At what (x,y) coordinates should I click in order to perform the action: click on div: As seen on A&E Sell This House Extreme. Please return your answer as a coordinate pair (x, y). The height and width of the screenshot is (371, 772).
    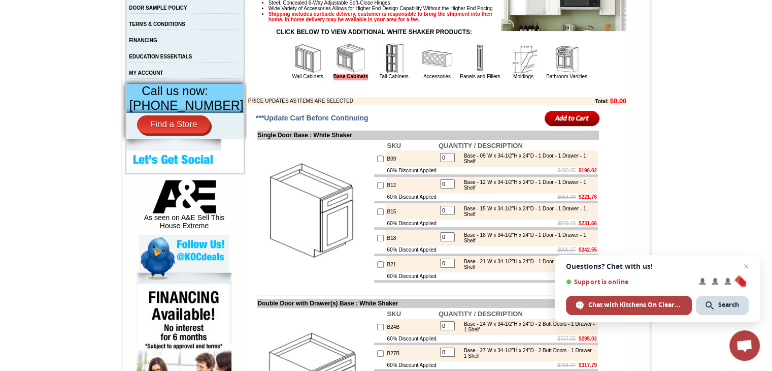
    Looking at the image, I should click on (184, 207).